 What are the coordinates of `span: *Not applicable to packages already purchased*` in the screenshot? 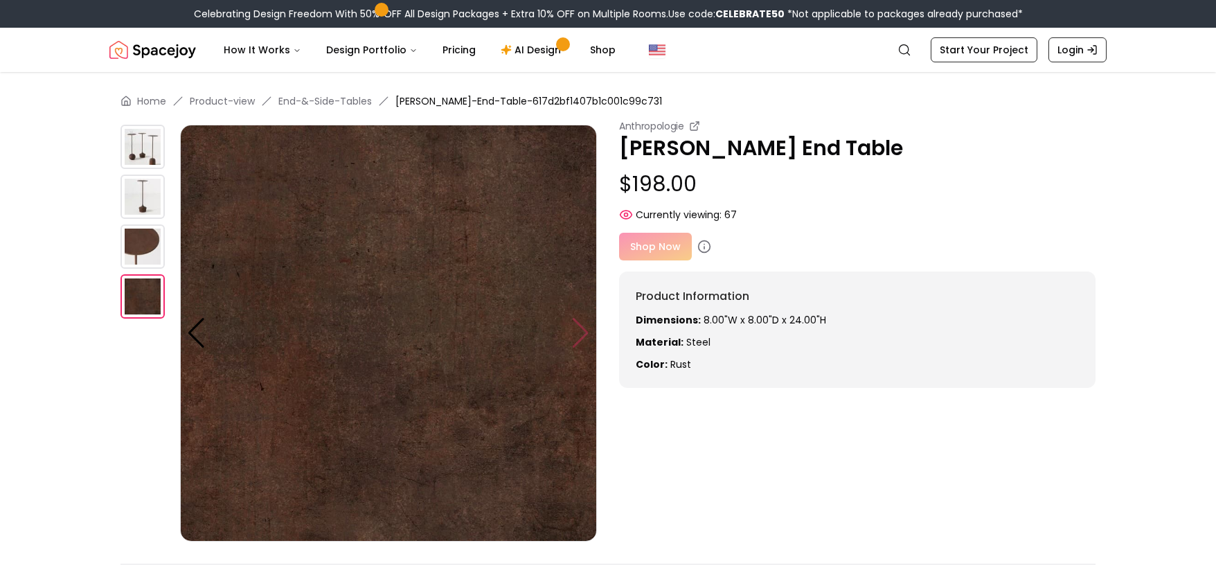 It's located at (903, 14).